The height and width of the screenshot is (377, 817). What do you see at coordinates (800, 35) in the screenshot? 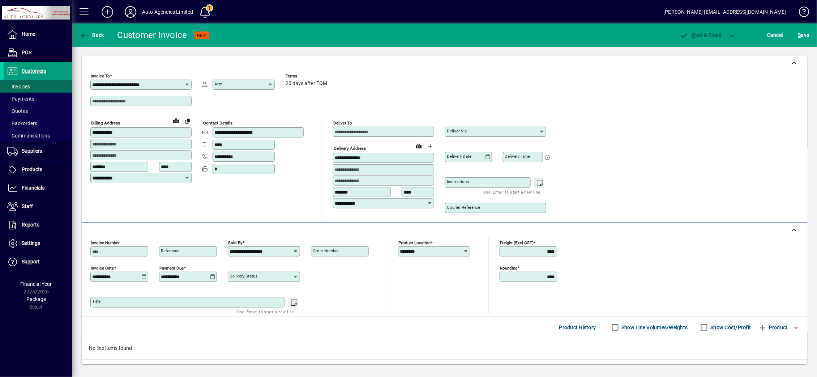
I see `span: S` at bounding box center [800, 35].